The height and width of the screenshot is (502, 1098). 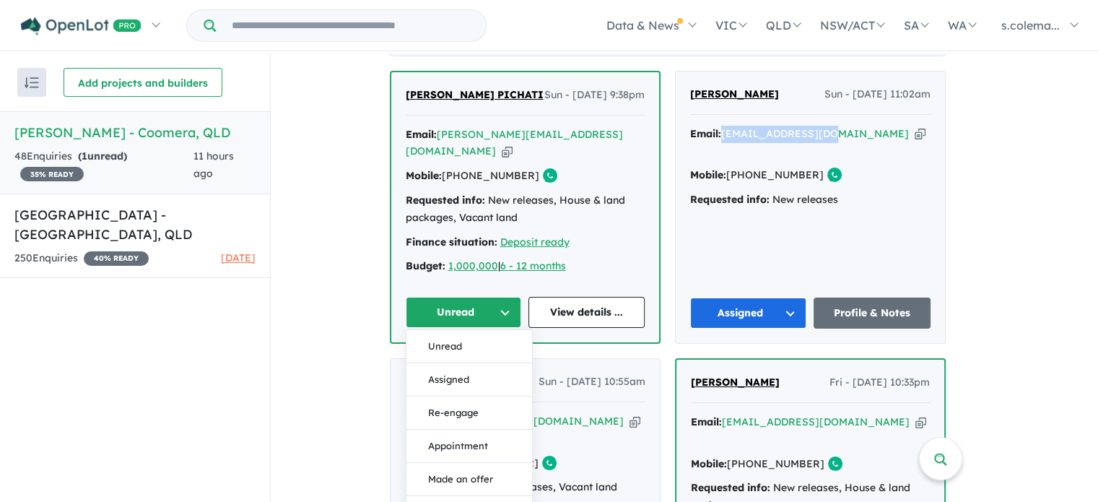 What do you see at coordinates (533, 266) in the screenshot?
I see `u: 6 - 12 months` at bounding box center [533, 266].